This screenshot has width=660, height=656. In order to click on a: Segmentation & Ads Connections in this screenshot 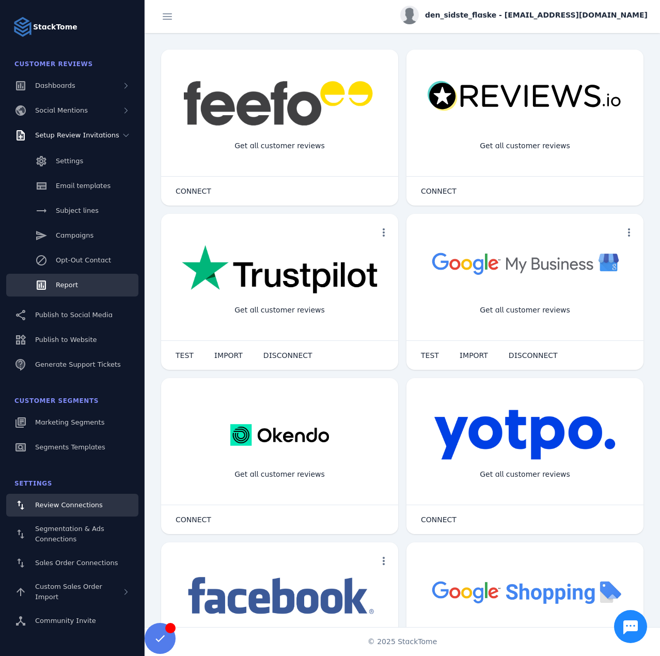, I will do `click(72, 534)`.